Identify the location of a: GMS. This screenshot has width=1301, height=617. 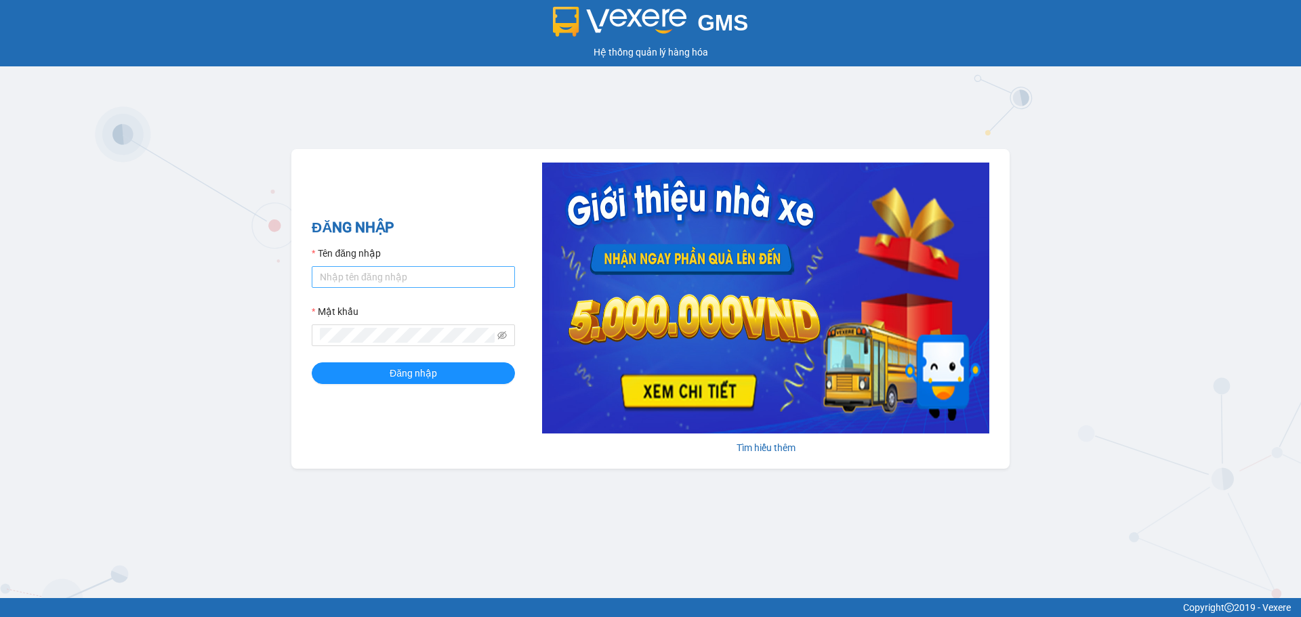
(650, 26).